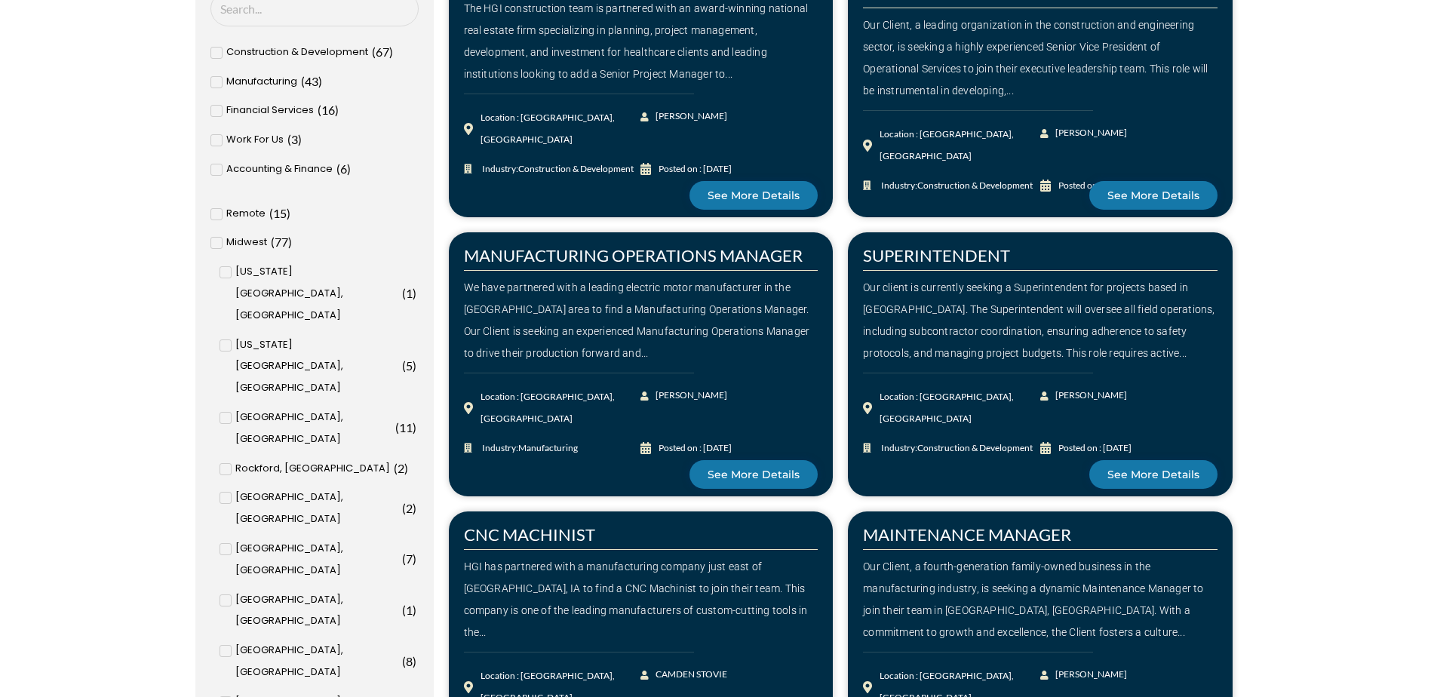  I want to click on a: CAMDEN STOVIE, so click(684, 674).